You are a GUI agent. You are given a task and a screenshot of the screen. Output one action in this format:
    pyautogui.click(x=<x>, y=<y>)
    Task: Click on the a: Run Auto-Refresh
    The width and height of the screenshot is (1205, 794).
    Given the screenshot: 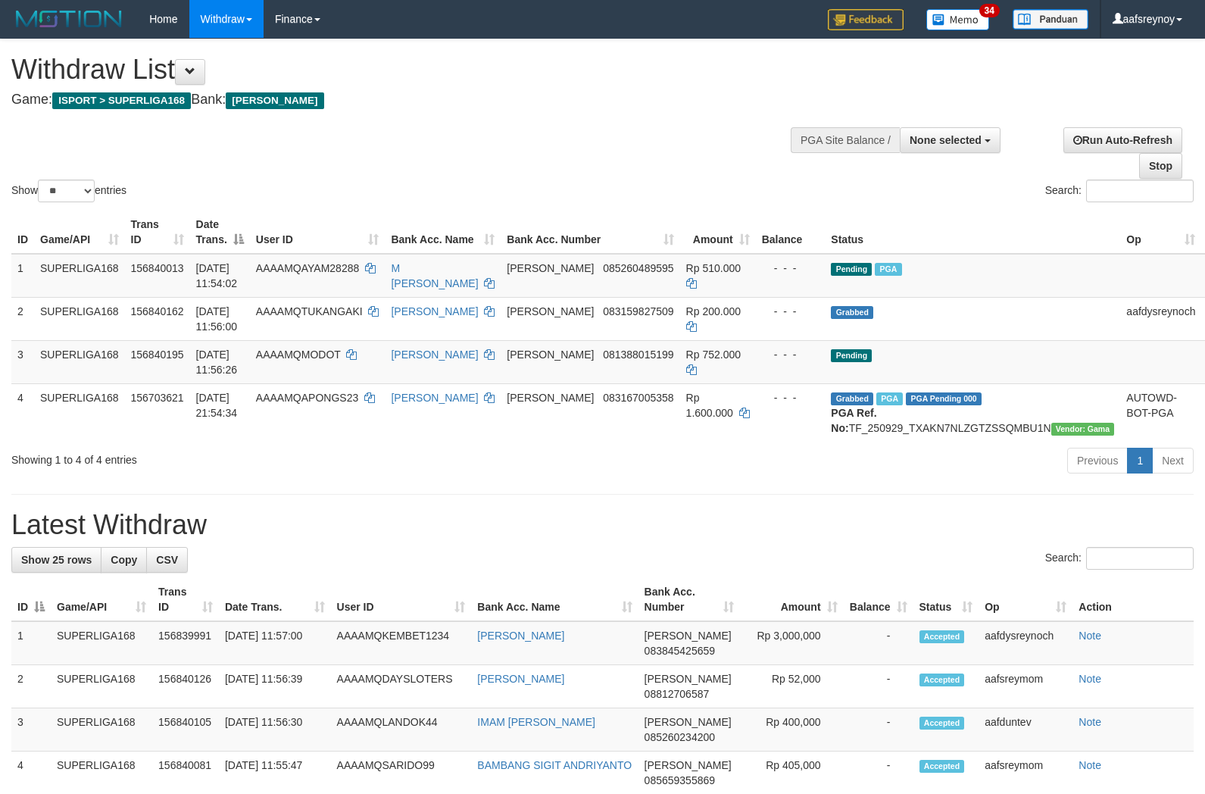 What is the action you would take?
    pyautogui.click(x=1123, y=140)
    